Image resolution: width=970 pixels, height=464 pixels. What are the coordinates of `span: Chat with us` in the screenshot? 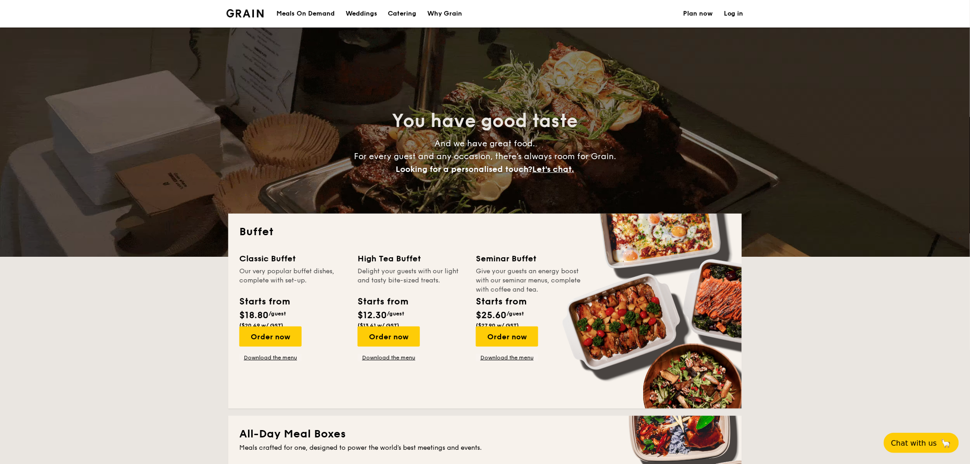 It's located at (914, 443).